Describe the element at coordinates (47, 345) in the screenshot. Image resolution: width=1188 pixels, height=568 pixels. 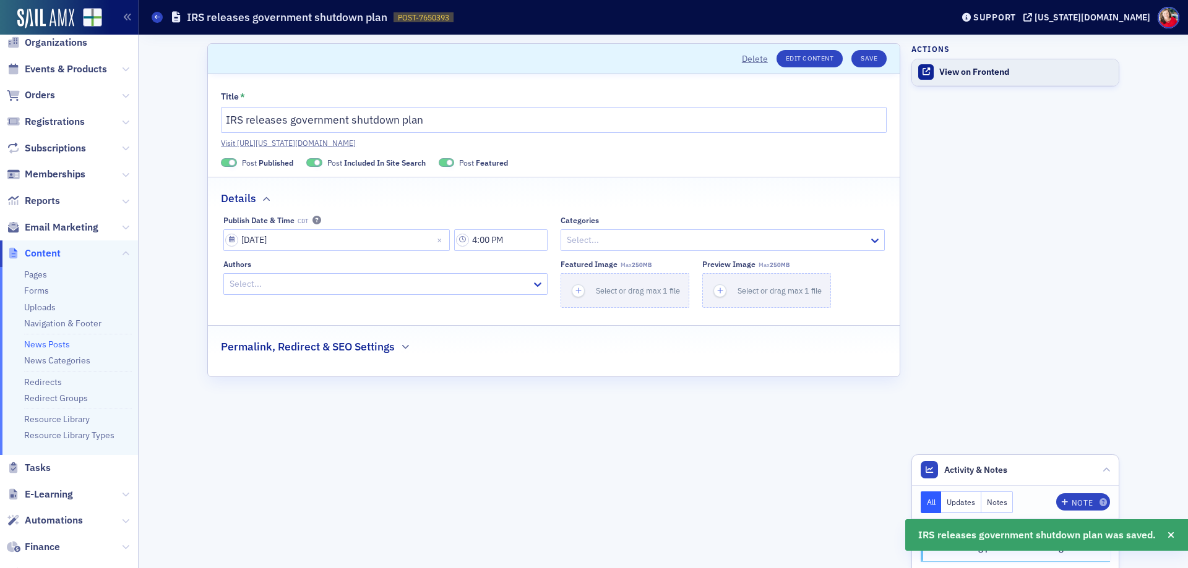
I see `a: News Posts` at that location.